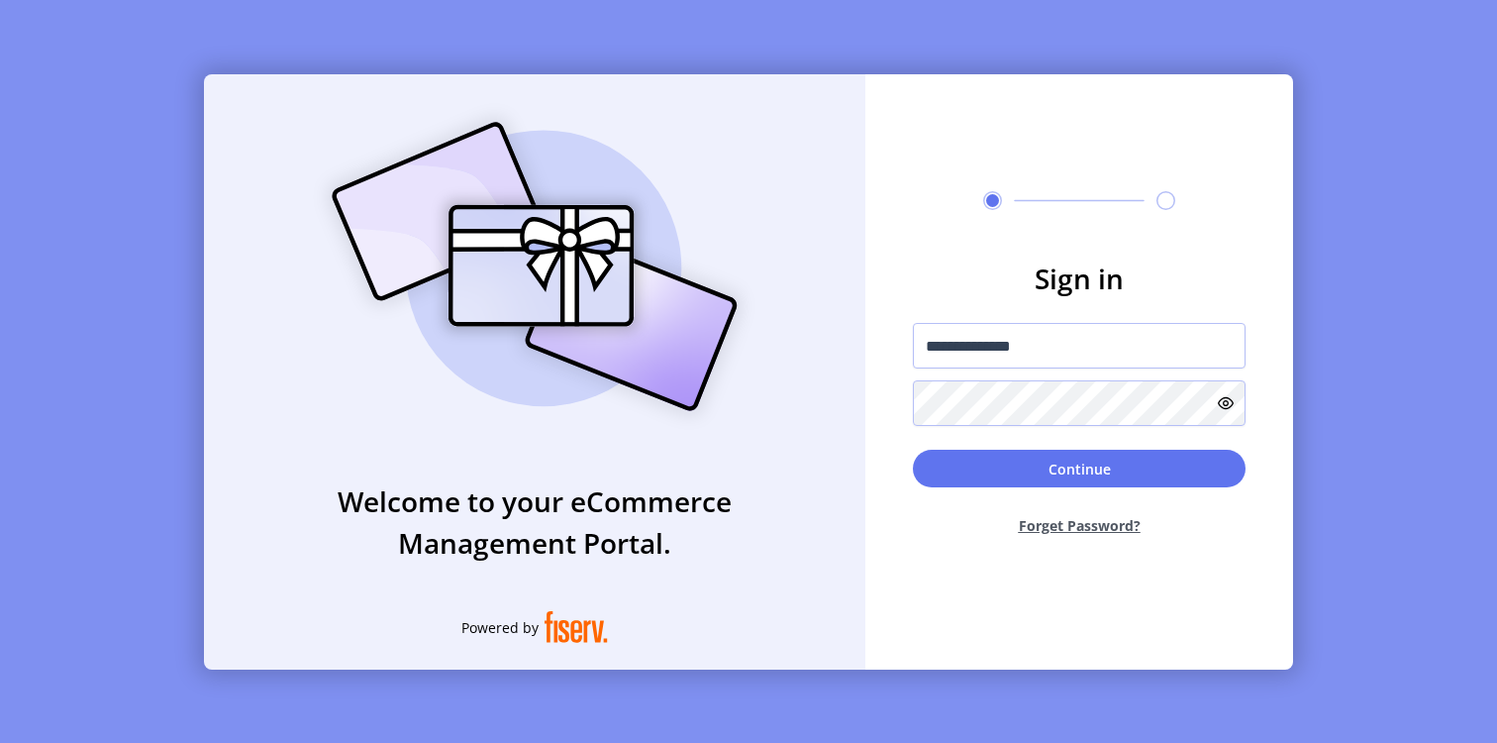 The image size is (1497, 743). Describe the element at coordinates (500, 627) in the screenshot. I see `span: Powered by` at that location.